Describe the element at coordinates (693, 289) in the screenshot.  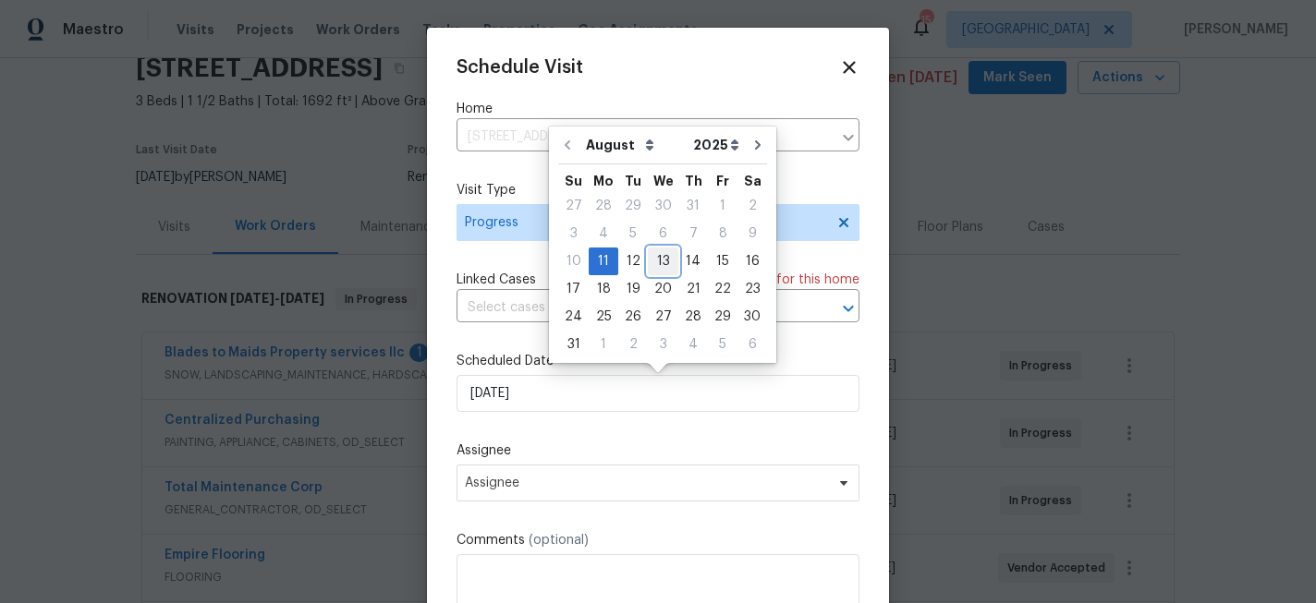
I see `div: Thu Aug 21 2025` at that location.